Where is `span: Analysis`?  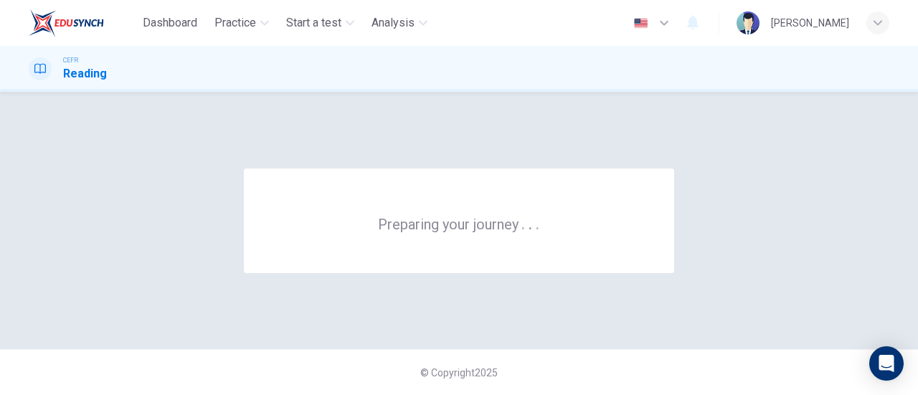
span: Analysis is located at coordinates (393, 23).